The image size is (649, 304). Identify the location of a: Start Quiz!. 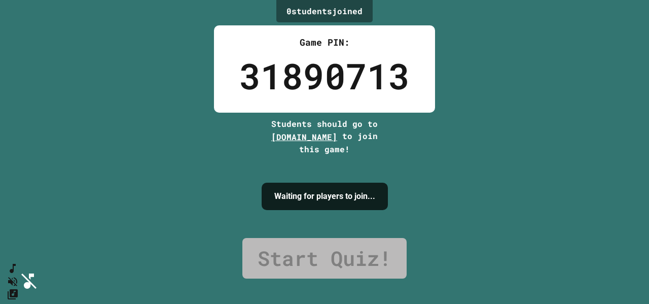
(324, 258).